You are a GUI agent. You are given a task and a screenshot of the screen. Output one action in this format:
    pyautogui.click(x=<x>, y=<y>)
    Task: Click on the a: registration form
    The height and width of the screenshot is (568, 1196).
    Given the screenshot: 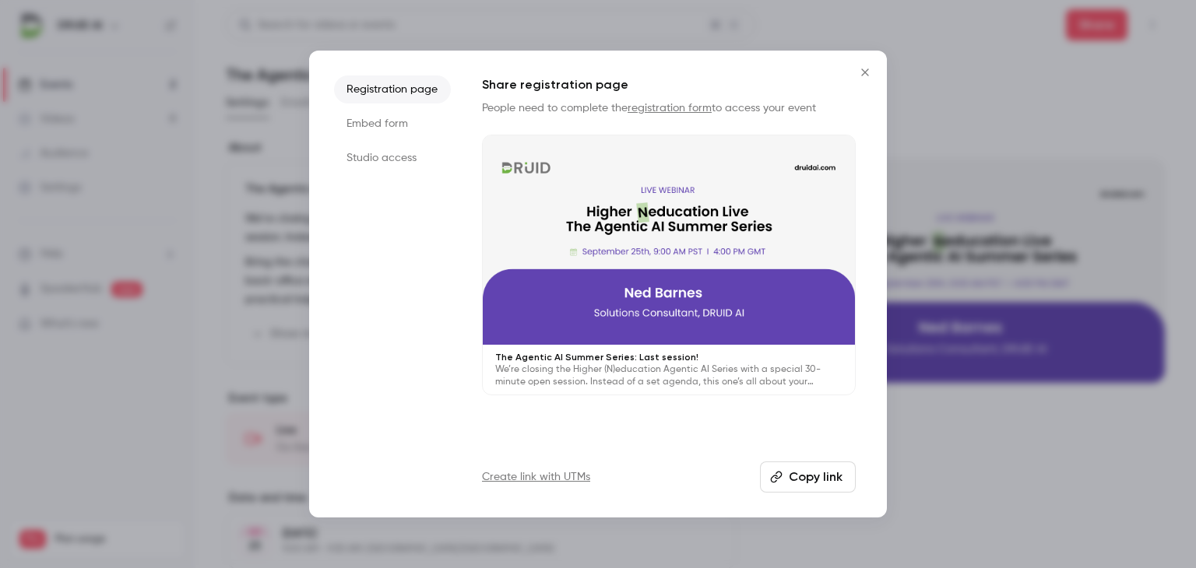 What is the action you would take?
    pyautogui.click(x=670, y=108)
    